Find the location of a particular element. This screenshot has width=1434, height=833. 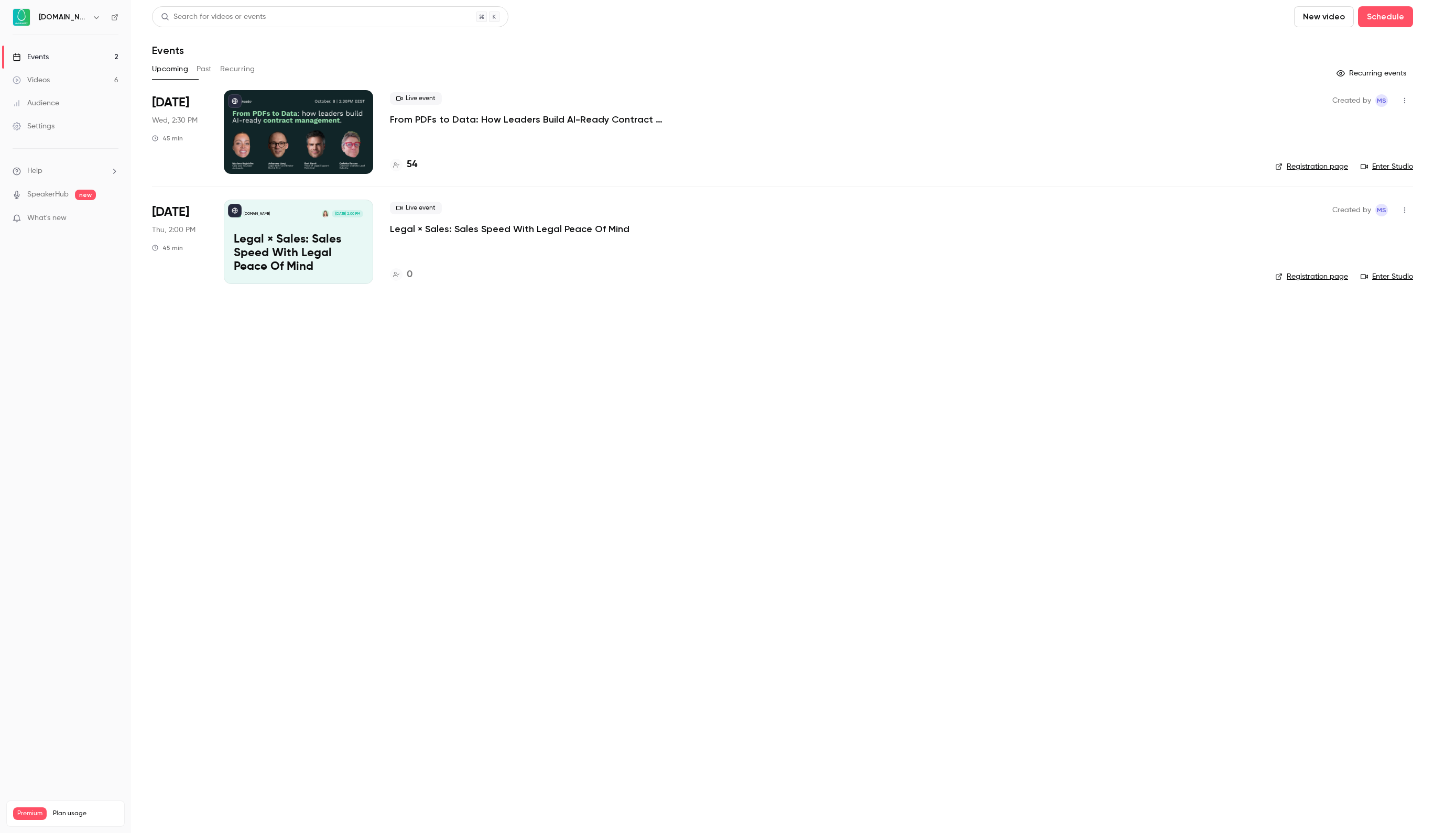

span: Help is located at coordinates (35, 171).